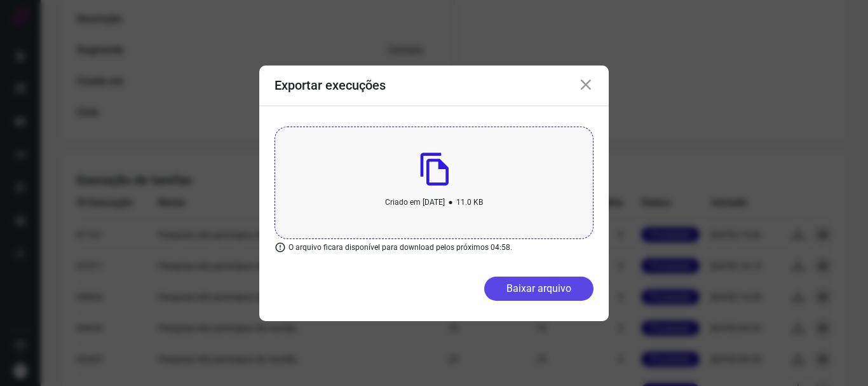 The height and width of the screenshot is (386, 868). I want to click on h3: Exportar execuções, so click(330, 85).